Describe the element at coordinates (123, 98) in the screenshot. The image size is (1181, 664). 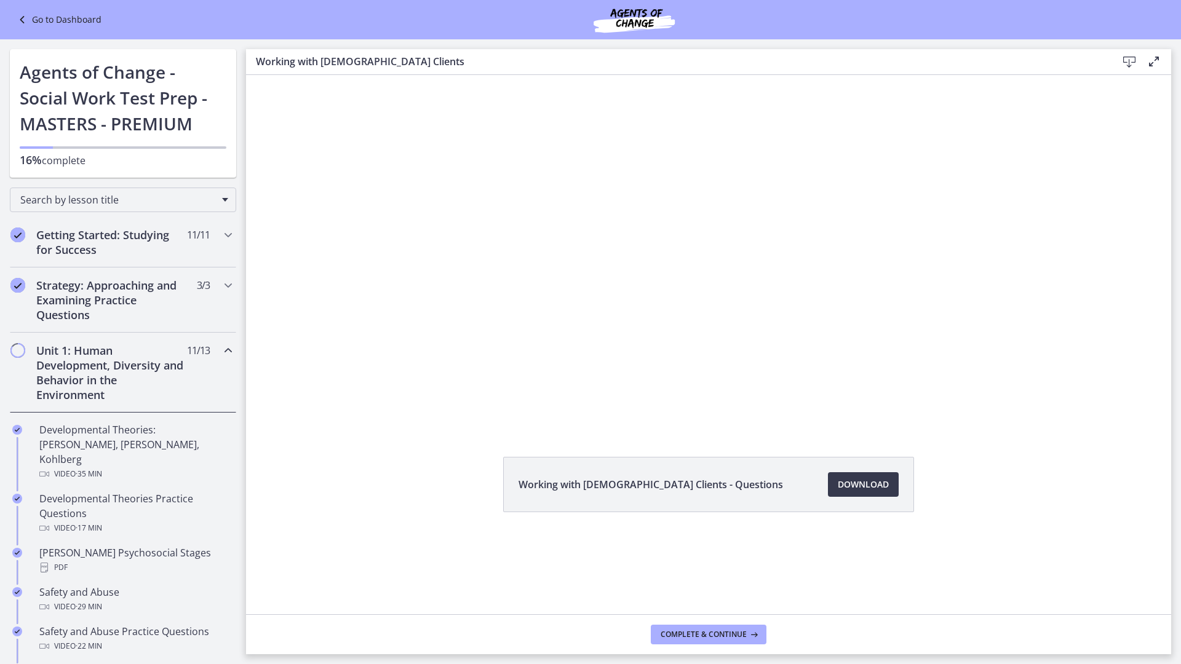
I see `h1: Agents of Change - Social Work Test Prep - MASTERS - PREMIUM` at that location.